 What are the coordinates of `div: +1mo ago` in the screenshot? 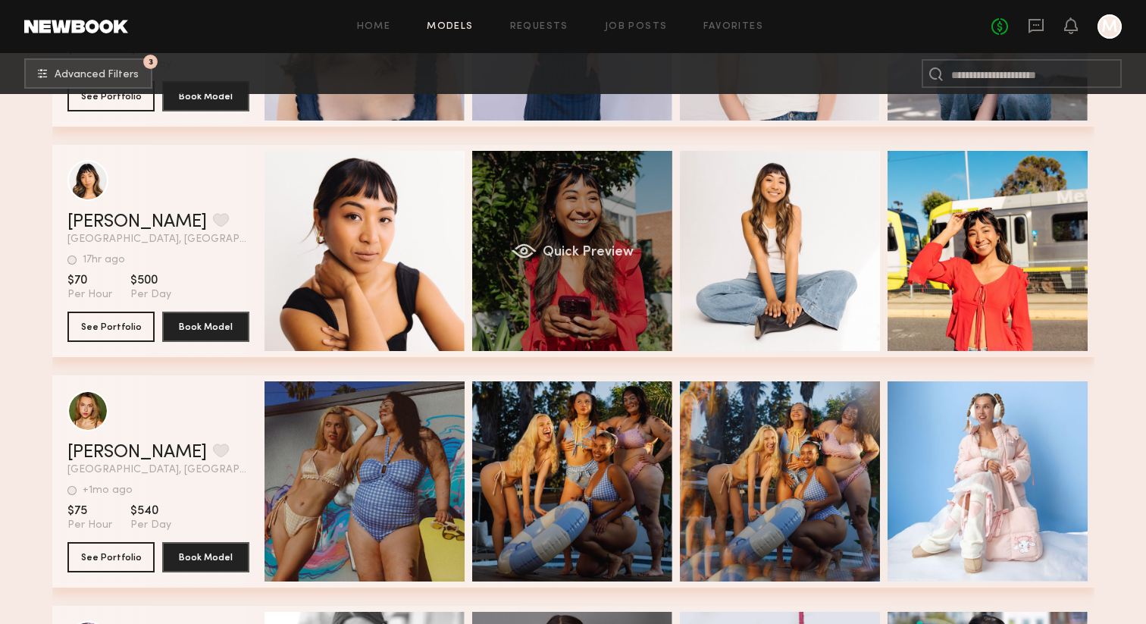 It's located at (108, 490).